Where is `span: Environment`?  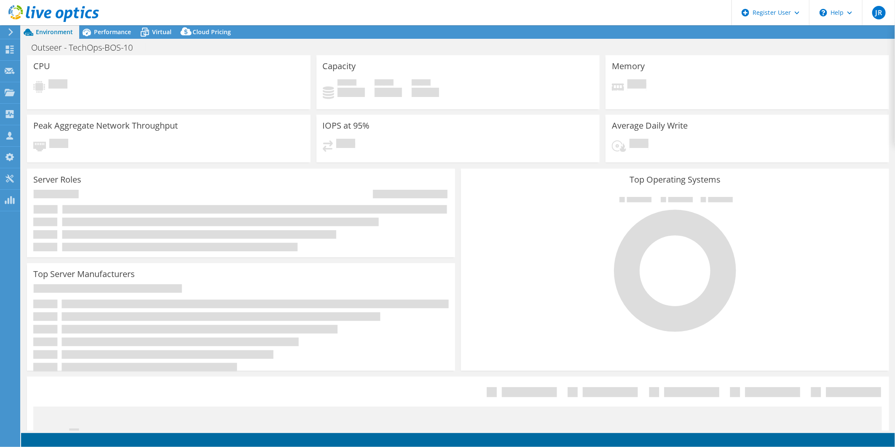 span: Environment is located at coordinates (54, 32).